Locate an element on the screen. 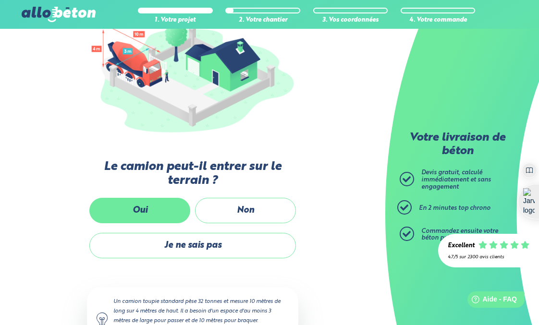 The height and width of the screenshot is (325, 539). div: 4.7/5 sur 2300 avis clients is located at coordinates (489, 257).